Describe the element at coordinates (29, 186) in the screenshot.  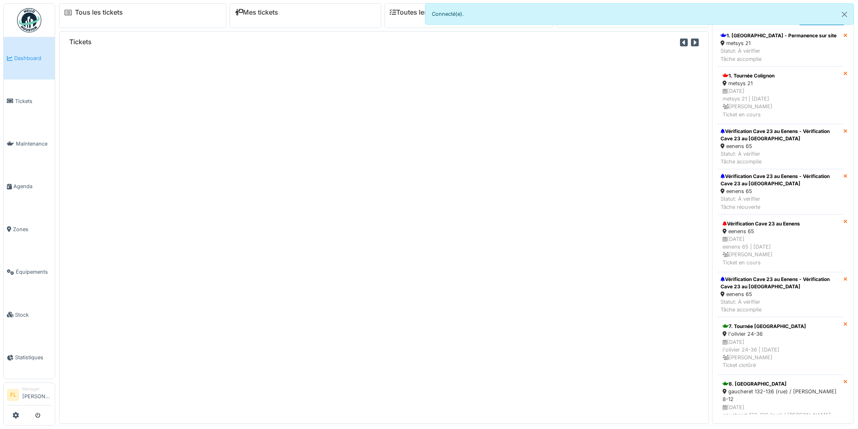
I see `a: Agenda` at that location.